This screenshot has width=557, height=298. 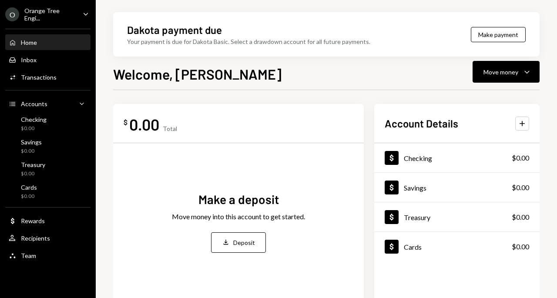 I want to click on div: Home, so click(x=29, y=42).